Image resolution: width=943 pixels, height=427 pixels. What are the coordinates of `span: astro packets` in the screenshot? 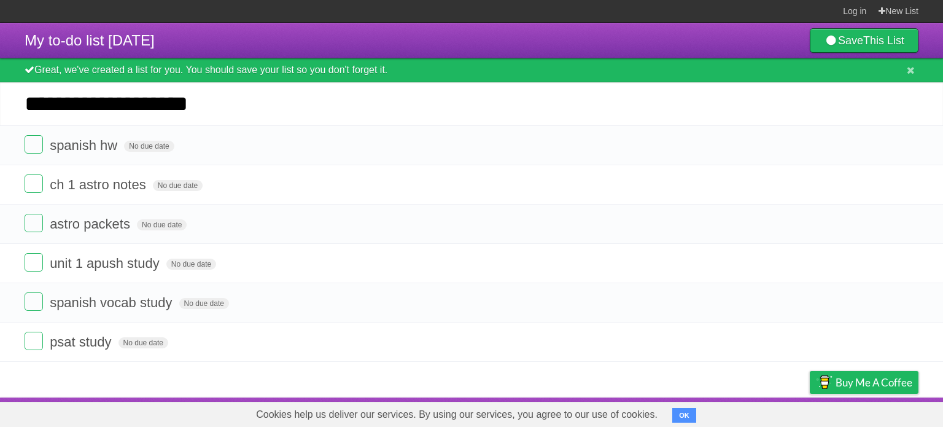 It's located at (91, 224).